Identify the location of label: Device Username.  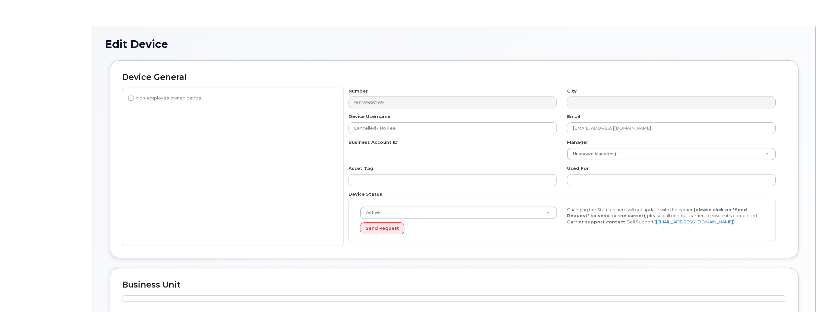
(369, 116).